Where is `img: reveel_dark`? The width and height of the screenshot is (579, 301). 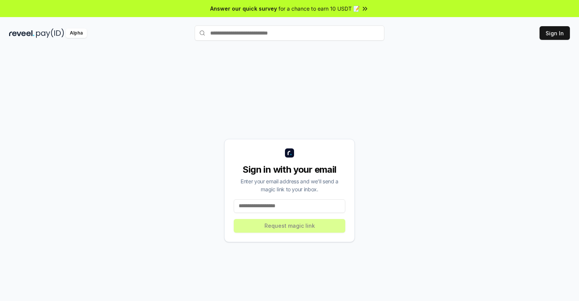 img: reveel_dark is located at coordinates (22, 33).